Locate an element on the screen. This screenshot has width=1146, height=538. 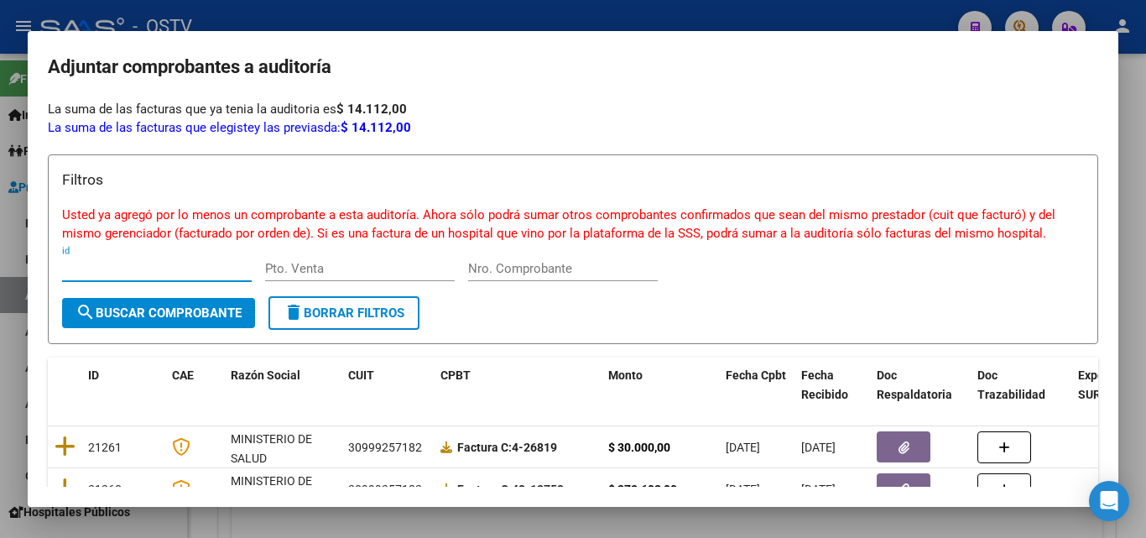
strong: 4-26819 is located at coordinates (507, 447).